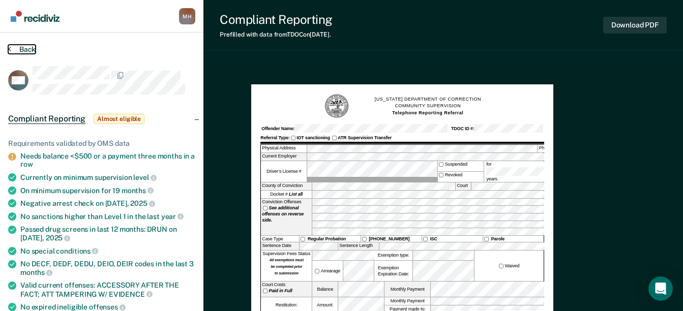 This screenshot has width=683, height=311. Describe the element at coordinates (328, 271) in the screenshot. I see `label: Arrearage` at that location.